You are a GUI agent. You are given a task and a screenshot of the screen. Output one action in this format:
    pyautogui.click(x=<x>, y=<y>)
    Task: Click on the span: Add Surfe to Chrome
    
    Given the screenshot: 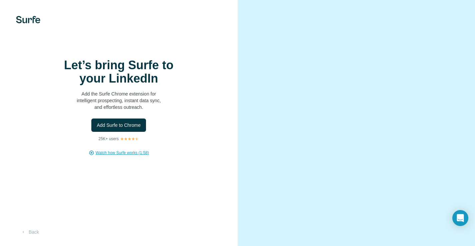 What is the action you would take?
    pyautogui.click(x=119, y=125)
    